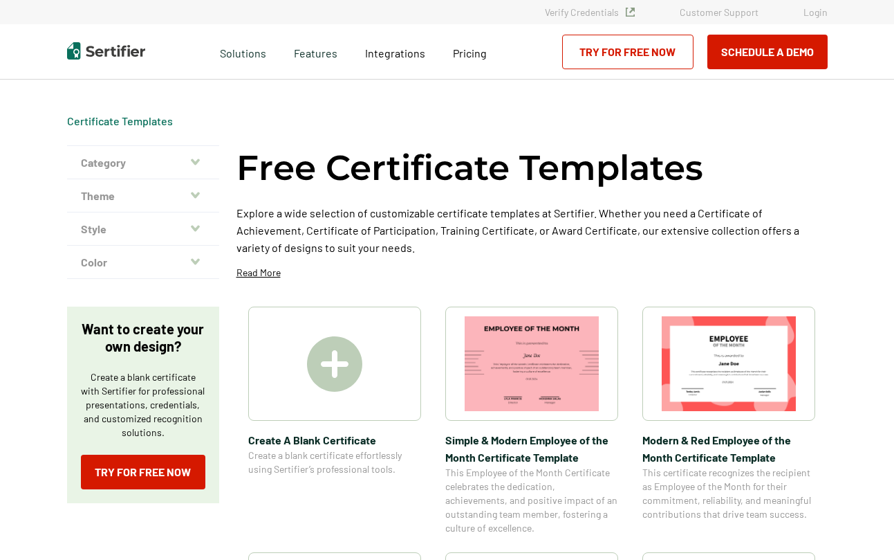  What do you see at coordinates (532, 230) in the screenshot?
I see `p: Explore a wide selection of customizable certificate templates at Sertifier. Whether you need a C...` at bounding box center [532, 230].